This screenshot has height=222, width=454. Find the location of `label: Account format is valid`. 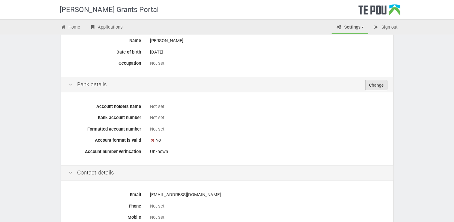

label: Account format is valid is located at coordinates (105, 139).